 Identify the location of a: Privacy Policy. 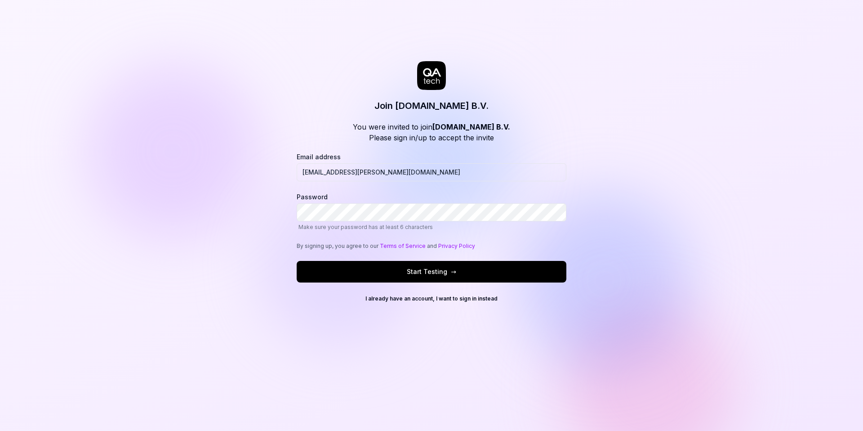
(457, 245).